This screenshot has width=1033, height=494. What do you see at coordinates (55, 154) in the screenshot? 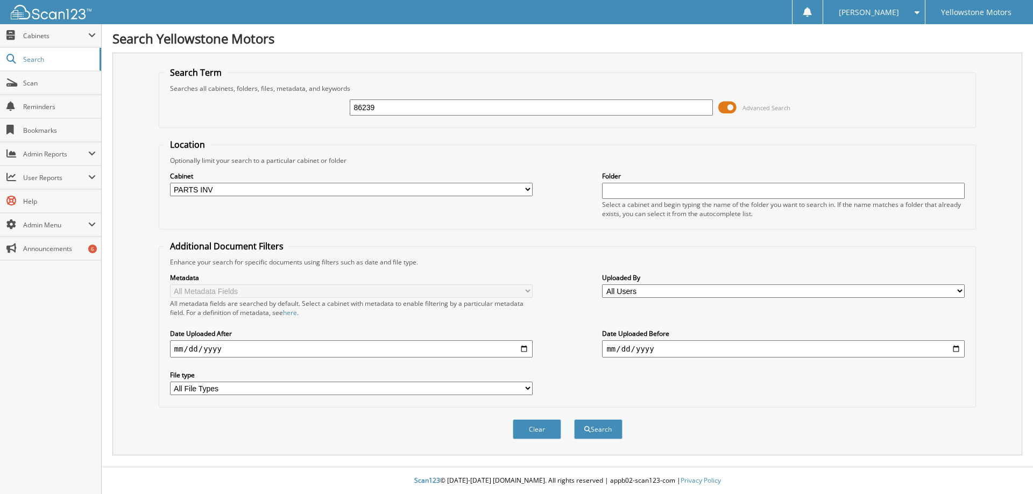
I see `span: Admin Reports` at bounding box center [55, 154].